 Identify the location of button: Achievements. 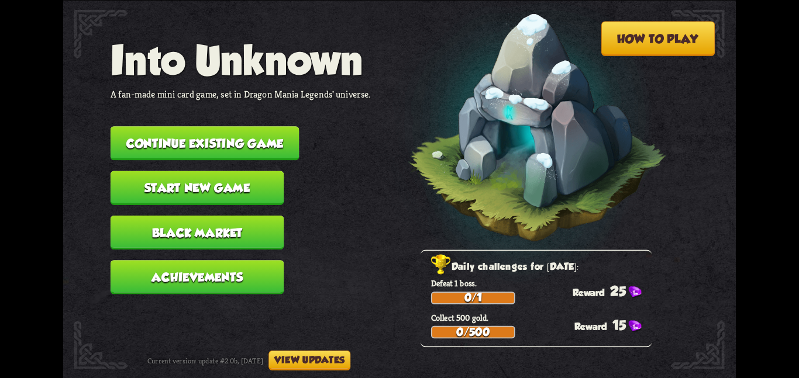
(197, 277).